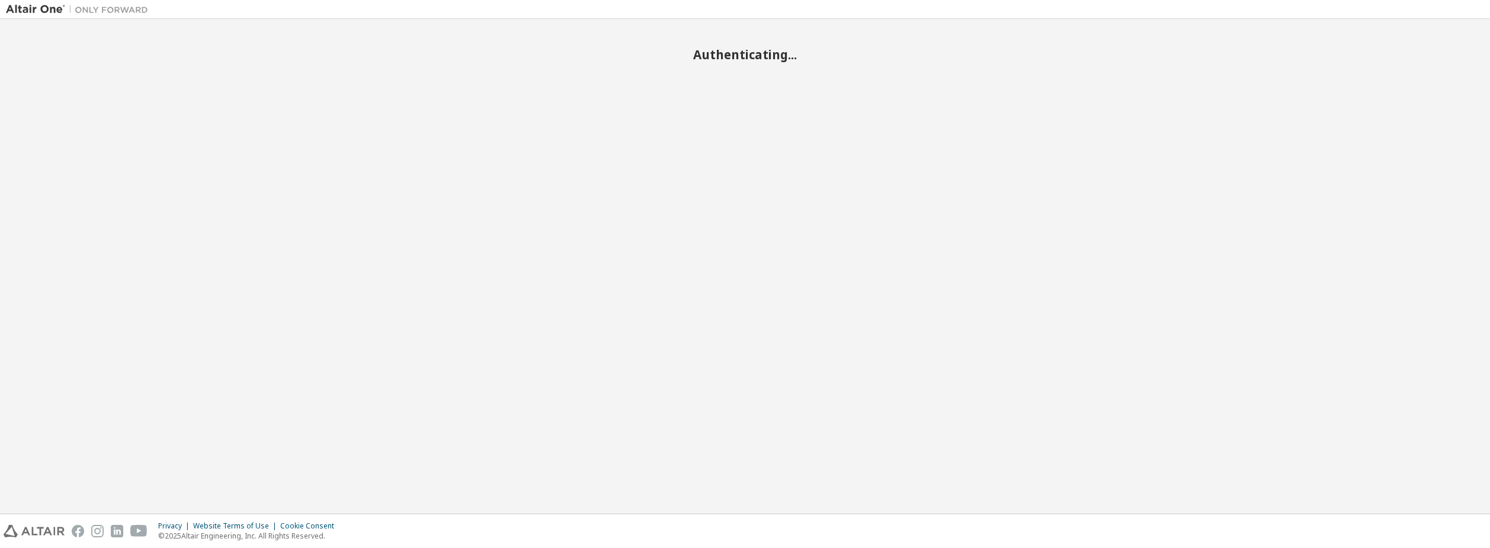 Image resolution: width=1490 pixels, height=548 pixels. What do you see at coordinates (80, 9) in the screenshot?
I see `img: Altair One` at bounding box center [80, 9].